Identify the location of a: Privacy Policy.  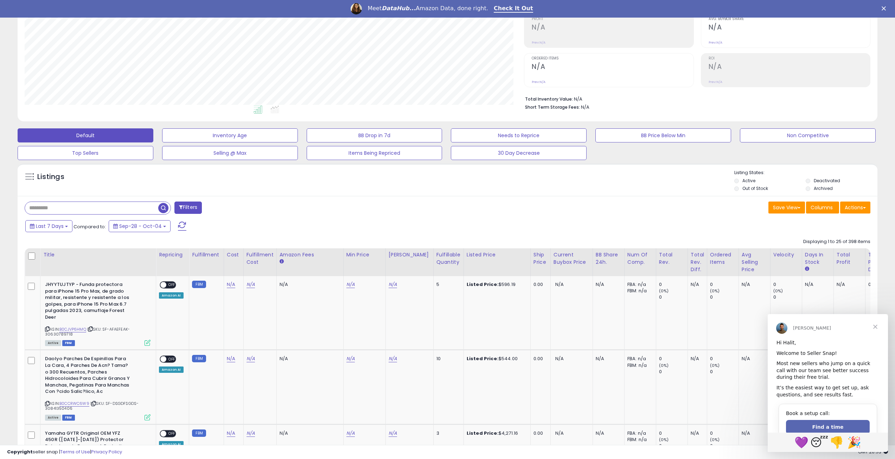
(107, 451).